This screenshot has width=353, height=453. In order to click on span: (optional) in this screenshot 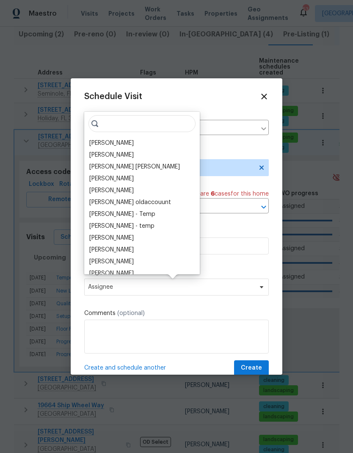, I will do `click(131, 313)`.